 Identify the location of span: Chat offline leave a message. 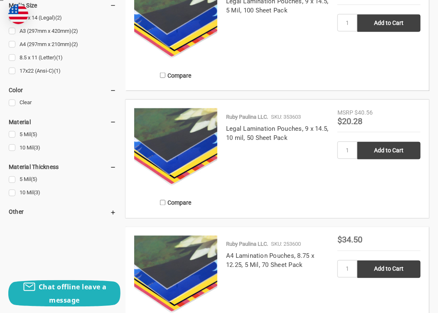
(73, 294).